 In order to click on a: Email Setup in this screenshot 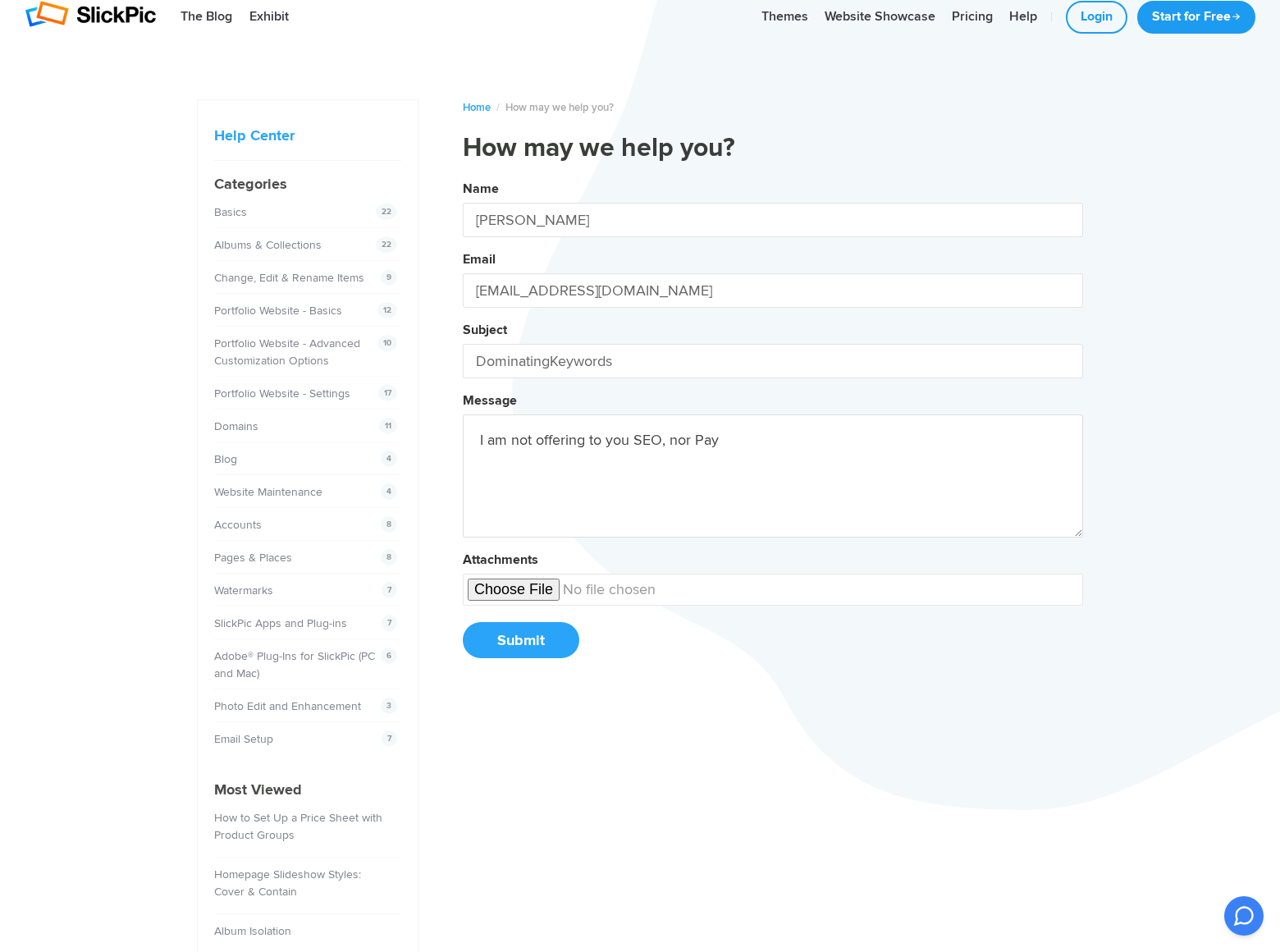, I will do `click(244, 739)`.